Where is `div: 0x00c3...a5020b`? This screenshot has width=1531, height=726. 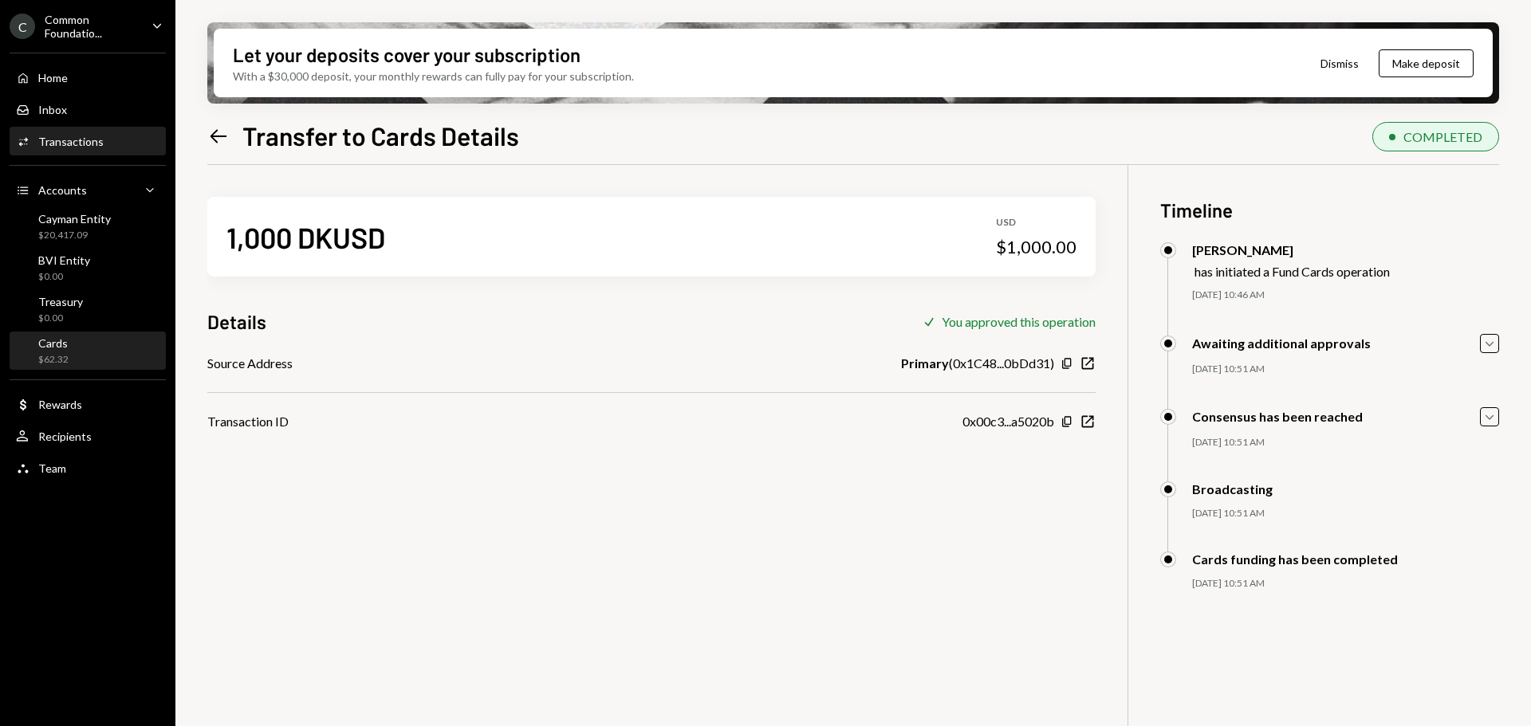 div: 0x00c3...a5020b is located at coordinates (1008, 422).